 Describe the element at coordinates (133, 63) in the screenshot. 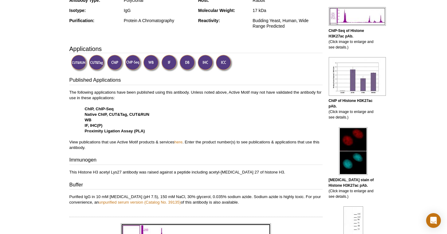

I see `img: ChIP-Seq Validated` at that location.